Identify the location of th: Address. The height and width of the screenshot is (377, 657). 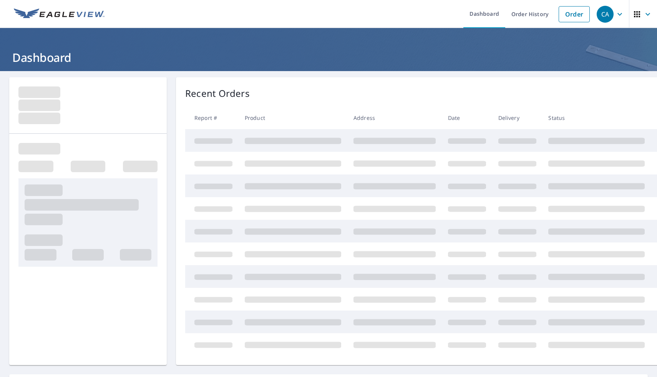
(395, 118).